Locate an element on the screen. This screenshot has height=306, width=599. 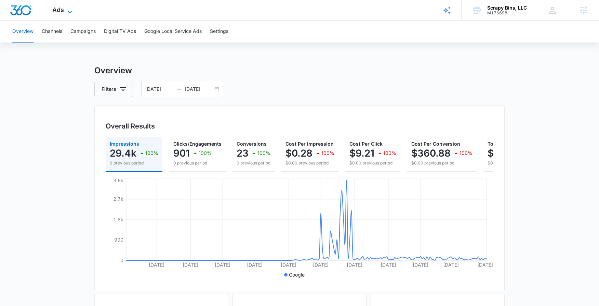
p: $360.88 is located at coordinates (431, 153).